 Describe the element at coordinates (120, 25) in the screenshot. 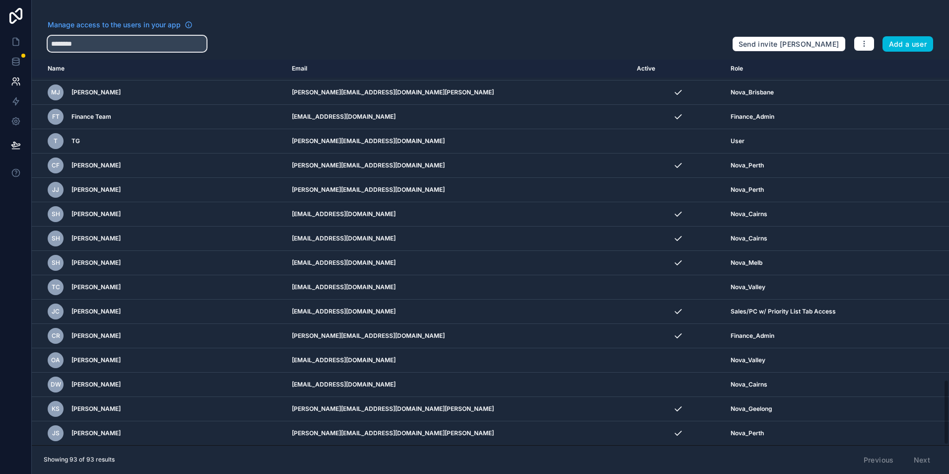

I see `a: Manage access to the users in your app` at that location.